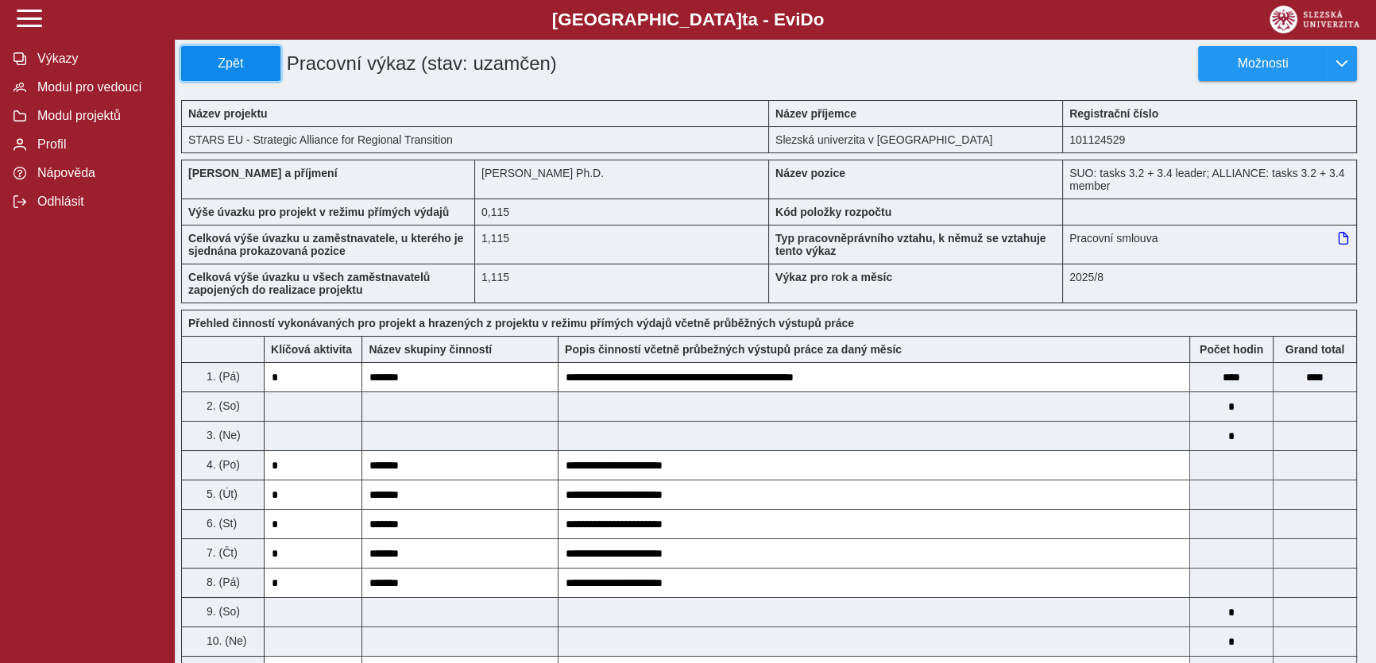 The height and width of the screenshot is (663, 1376). What do you see at coordinates (910, 245) in the screenshot?
I see `b: Typ pracovněprávního vztahu, k němuž se vztahuje tento výkaz` at bounding box center [910, 245].